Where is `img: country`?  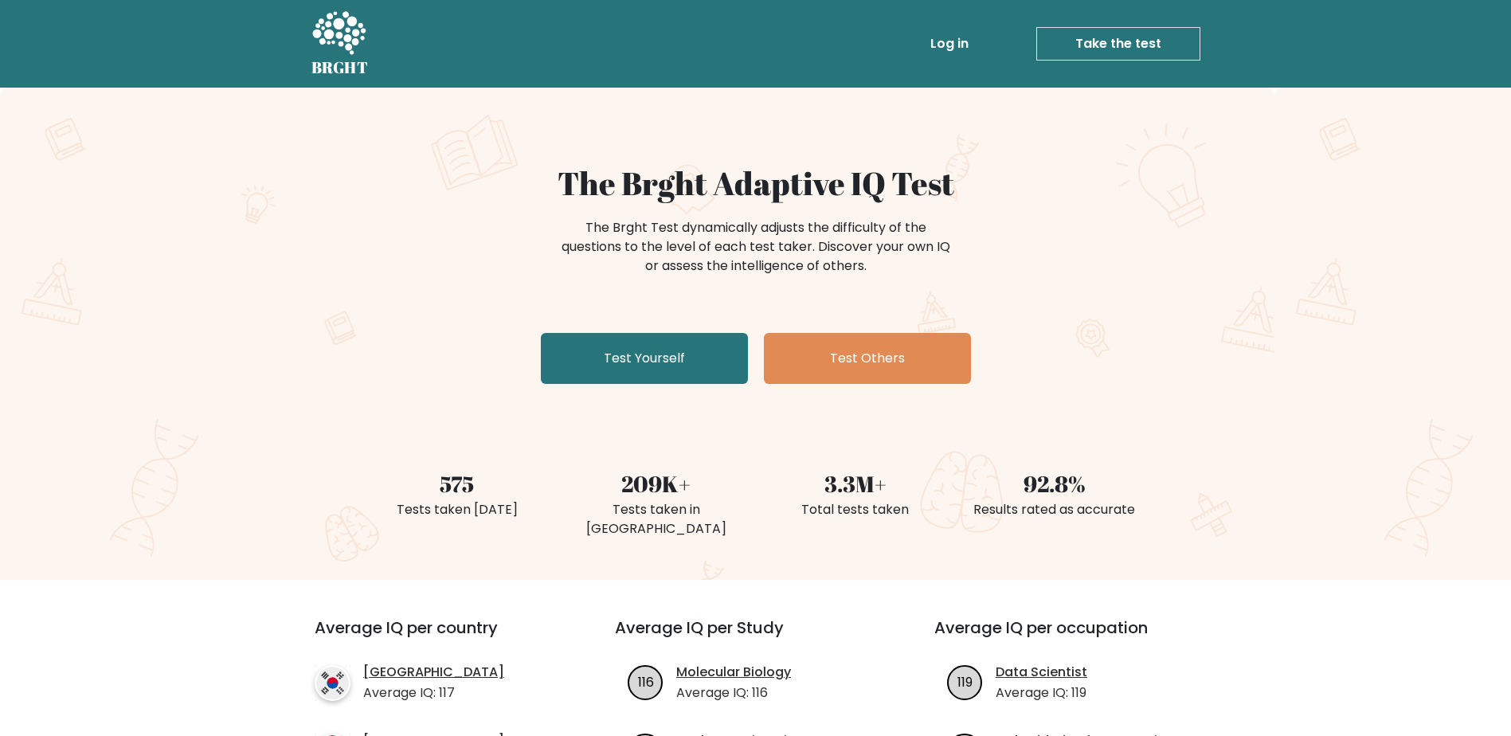 img: country is located at coordinates (332, 683).